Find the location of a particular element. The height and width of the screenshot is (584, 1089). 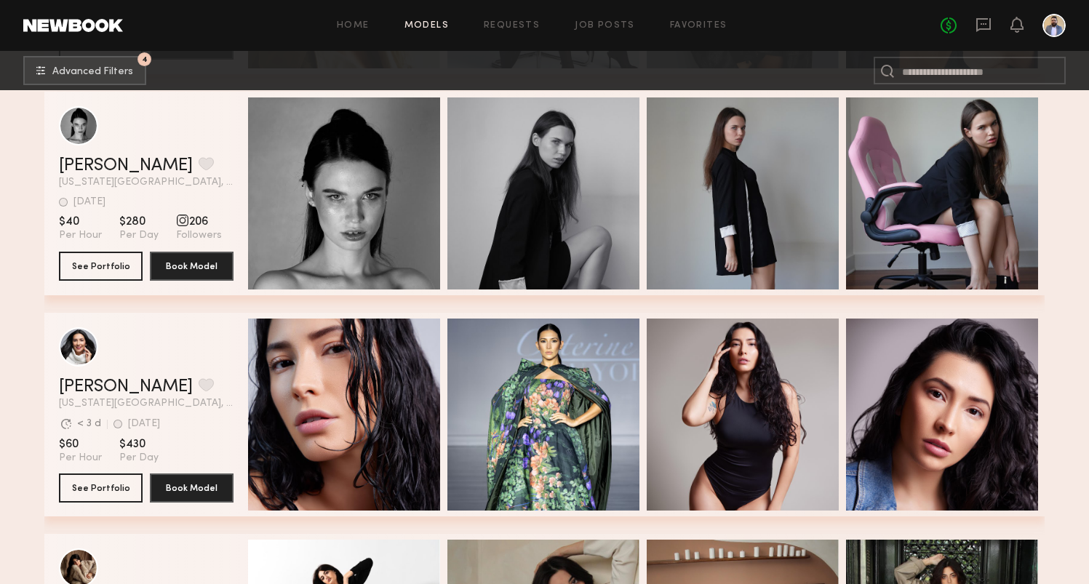

a: Job Posts is located at coordinates (604, 25).